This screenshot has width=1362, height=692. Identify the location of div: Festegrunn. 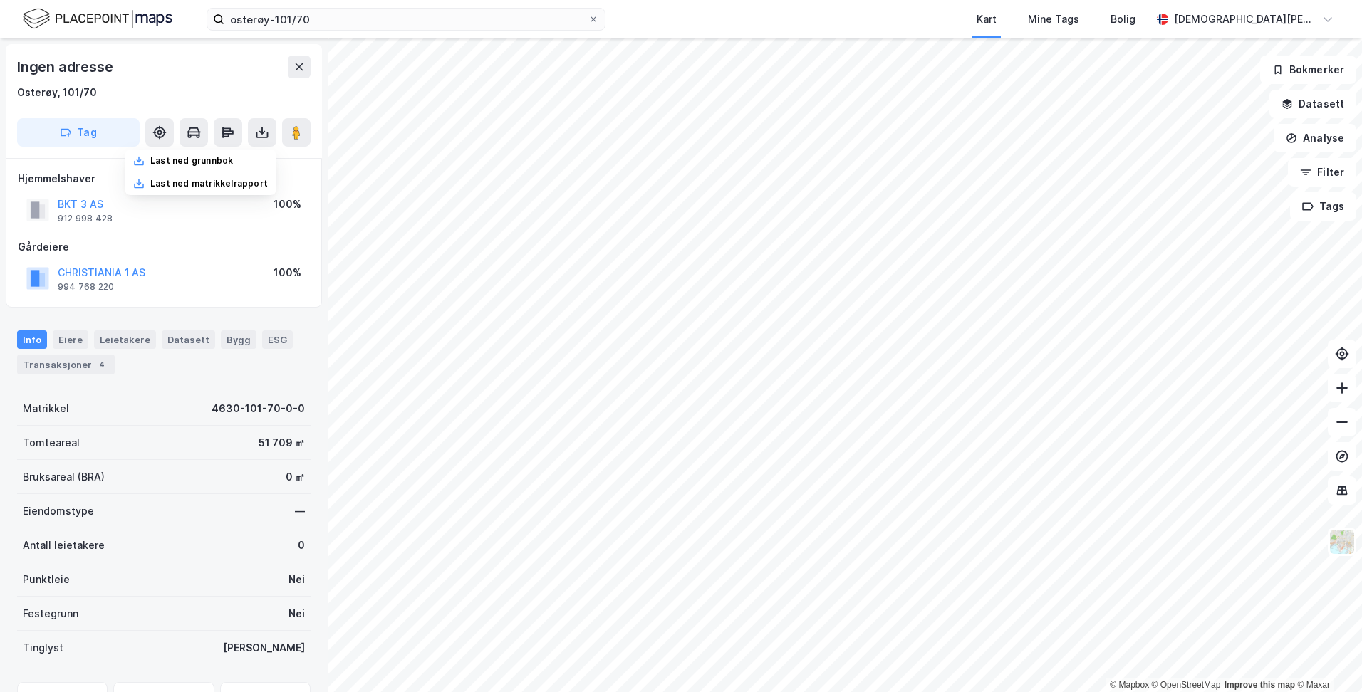
(51, 614).